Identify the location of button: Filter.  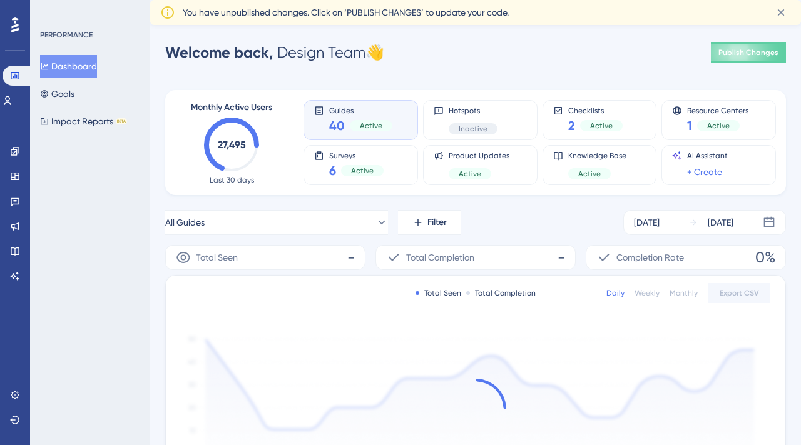
(429, 223).